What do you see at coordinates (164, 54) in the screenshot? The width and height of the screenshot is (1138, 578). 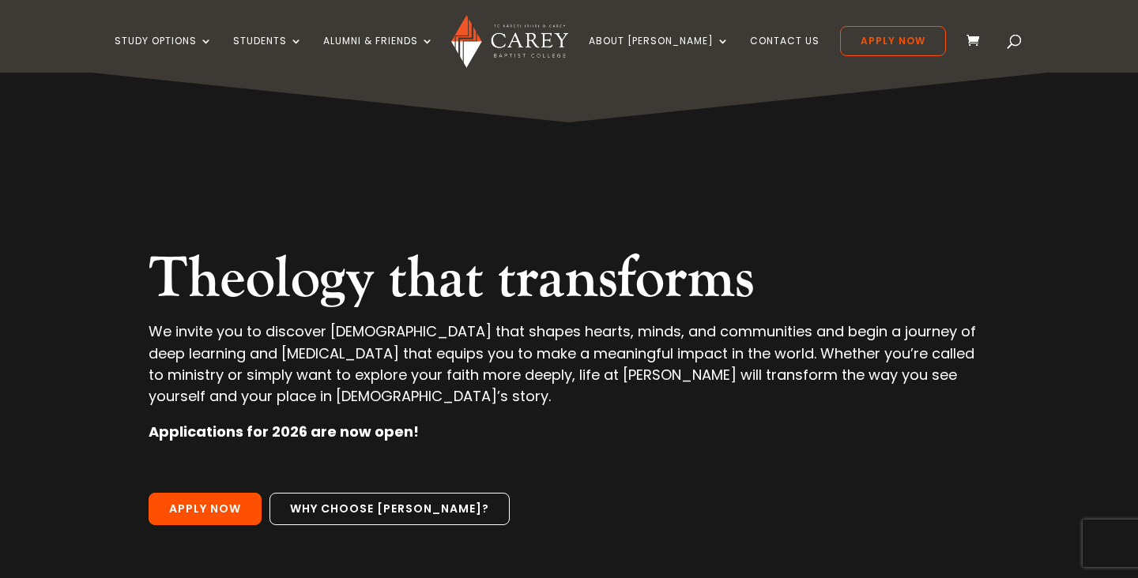 I see `a: Study Options` at bounding box center [164, 54].